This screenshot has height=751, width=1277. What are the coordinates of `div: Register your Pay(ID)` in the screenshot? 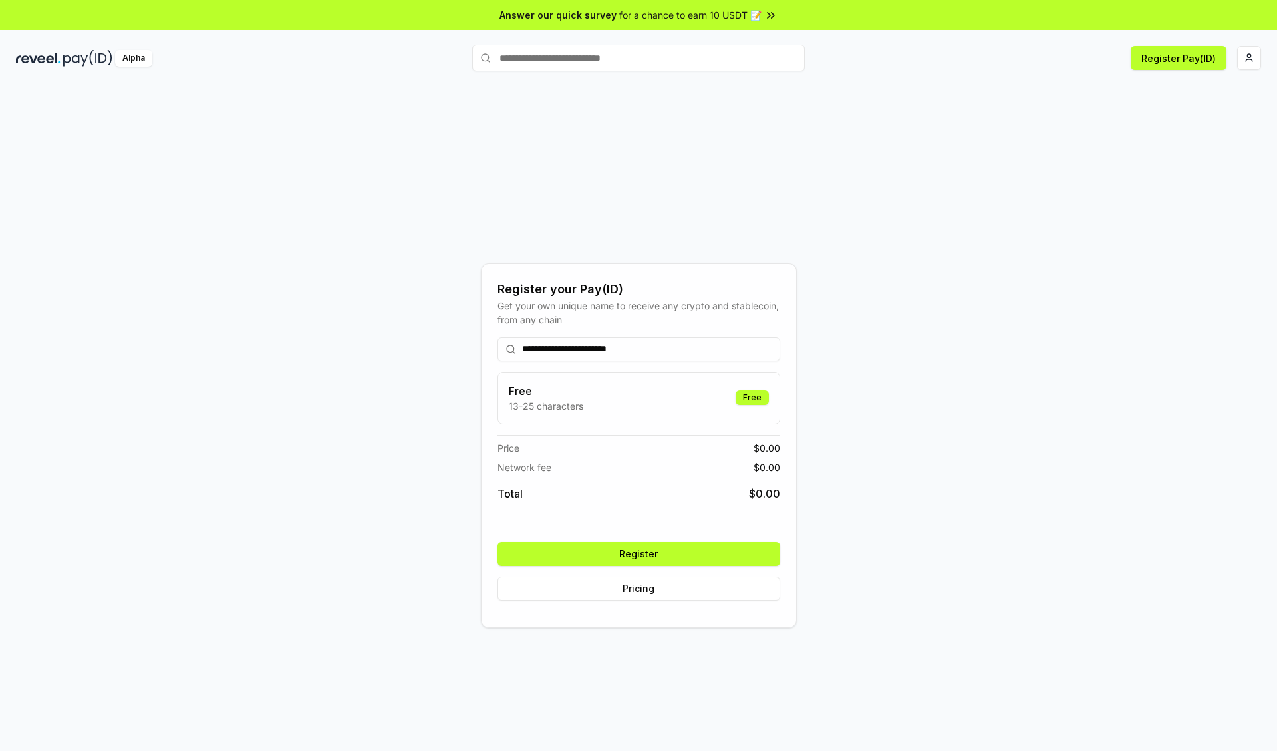 It's located at (639, 289).